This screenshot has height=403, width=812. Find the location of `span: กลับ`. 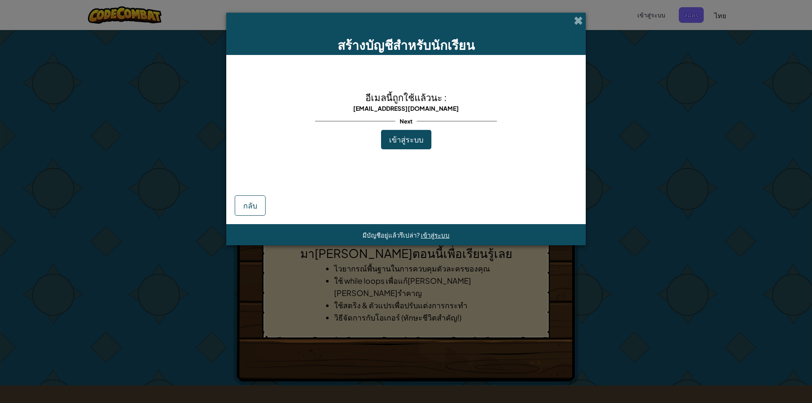

span: กลับ is located at coordinates (250, 205).